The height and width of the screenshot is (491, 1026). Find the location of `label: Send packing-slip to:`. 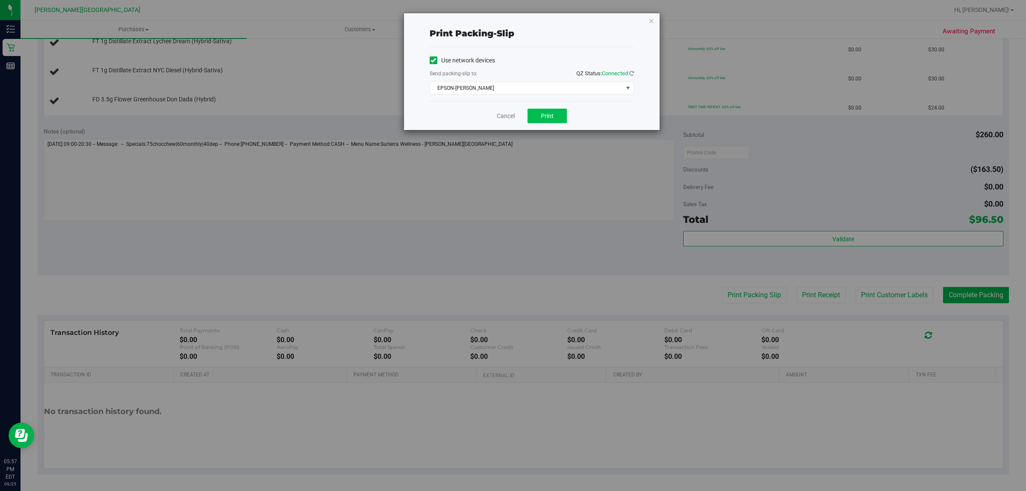

label: Send packing-slip to: is located at coordinates (454, 74).